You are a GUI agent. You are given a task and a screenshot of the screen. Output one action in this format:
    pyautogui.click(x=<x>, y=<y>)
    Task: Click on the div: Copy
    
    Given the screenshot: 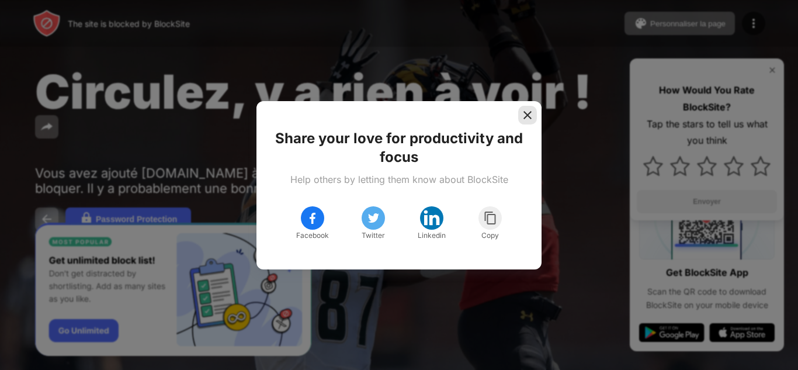 What is the action you would take?
    pyautogui.click(x=490, y=236)
    